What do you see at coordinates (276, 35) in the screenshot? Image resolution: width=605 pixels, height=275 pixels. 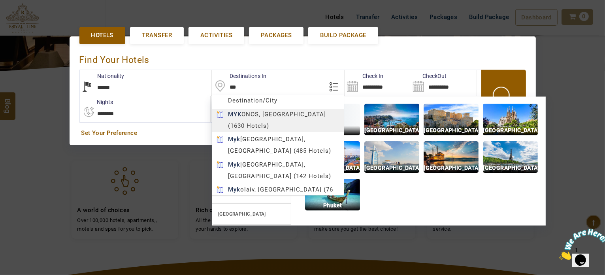 I see `span: Packages` at bounding box center [276, 35].